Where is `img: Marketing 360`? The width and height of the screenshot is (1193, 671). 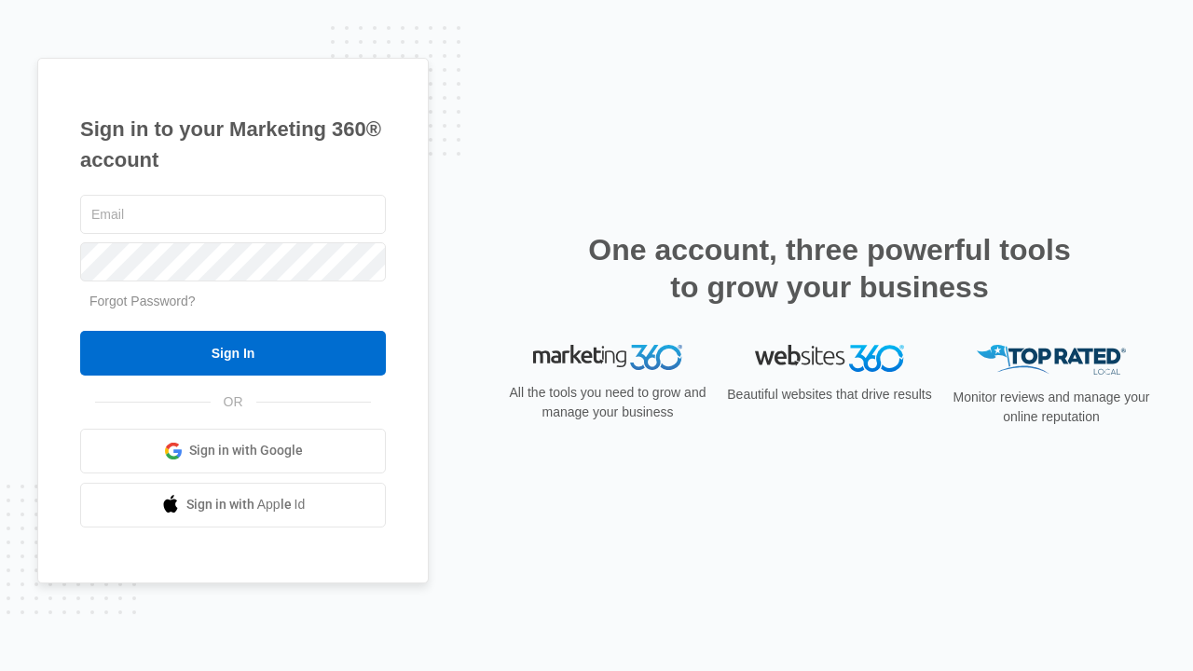
img: Marketing 360 is located at coordinates (608, 358).